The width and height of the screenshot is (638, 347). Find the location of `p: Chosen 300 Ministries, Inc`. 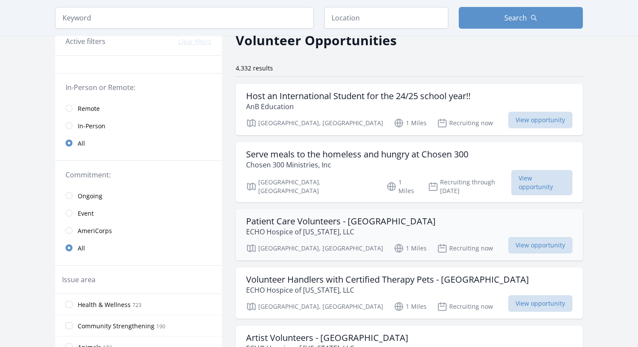

p: Chosen 300 Ministries, Inc is located at coordinates (357, 165).